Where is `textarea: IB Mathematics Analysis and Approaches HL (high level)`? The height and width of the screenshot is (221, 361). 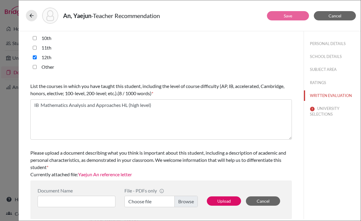
textarea: IB Mathematics Analysis and Approaches HL (high level) is located at coordinates (161, 119).